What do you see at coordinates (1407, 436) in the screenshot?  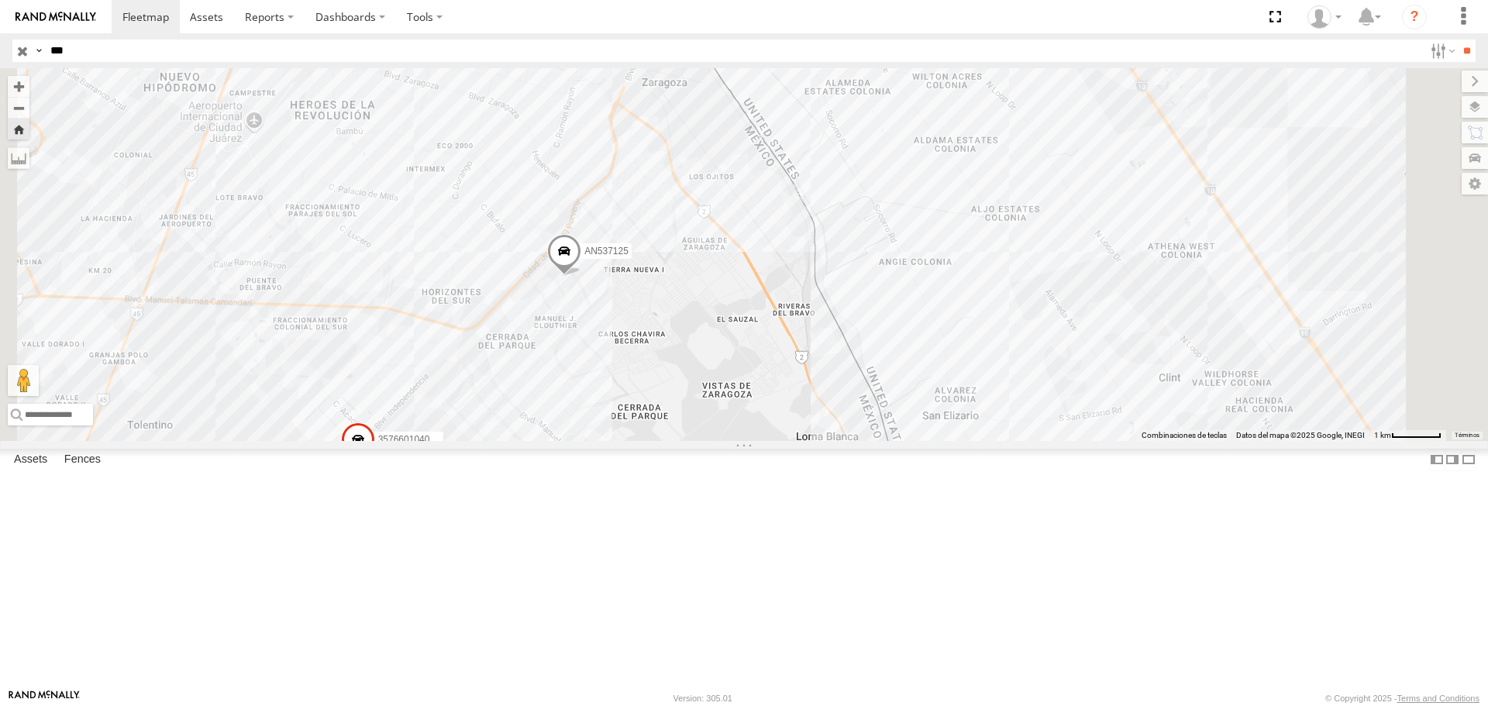 I see `button: Escala del mapa: 1 km por 61 píxeles` at bounding box center [1407, 436].